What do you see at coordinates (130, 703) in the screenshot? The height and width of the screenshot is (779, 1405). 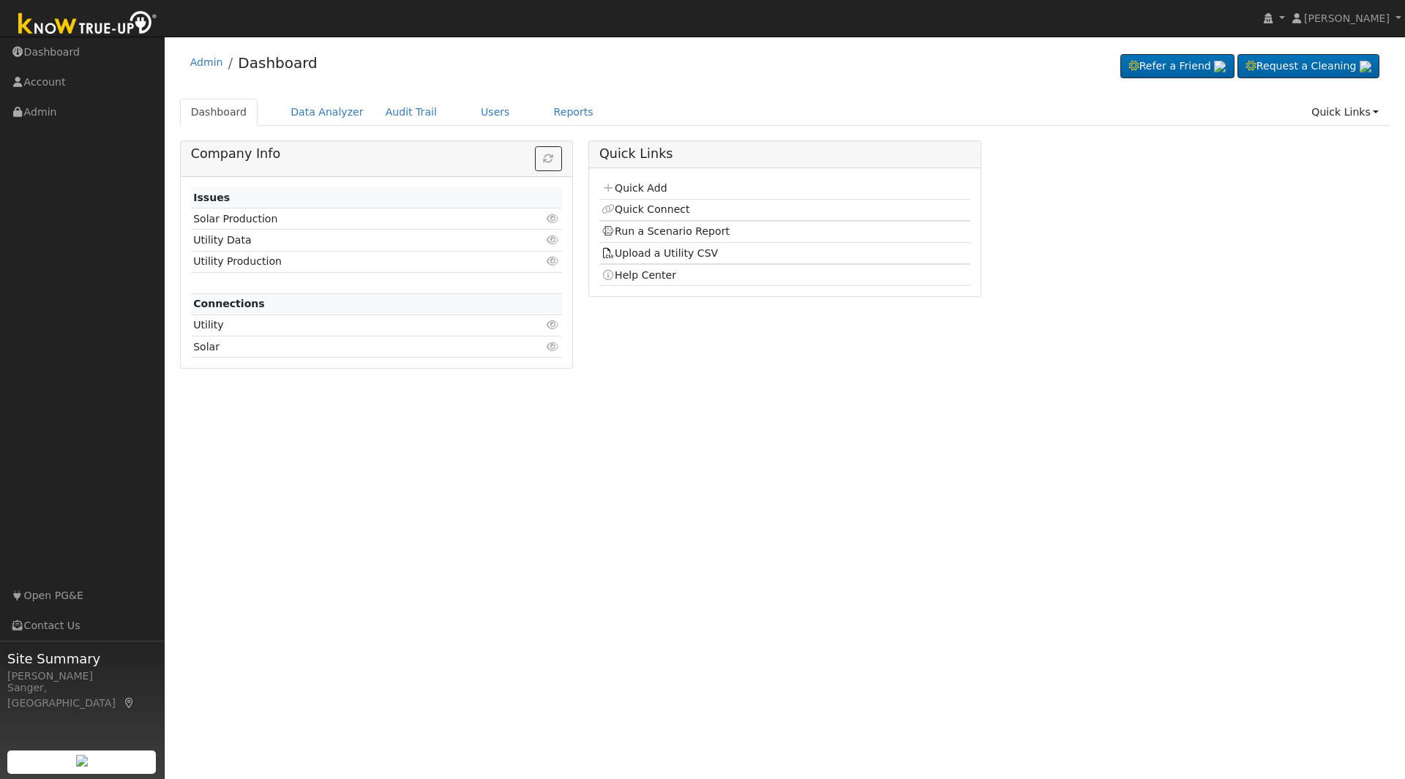 I see `a: Map` at bounding box center [130, 703].